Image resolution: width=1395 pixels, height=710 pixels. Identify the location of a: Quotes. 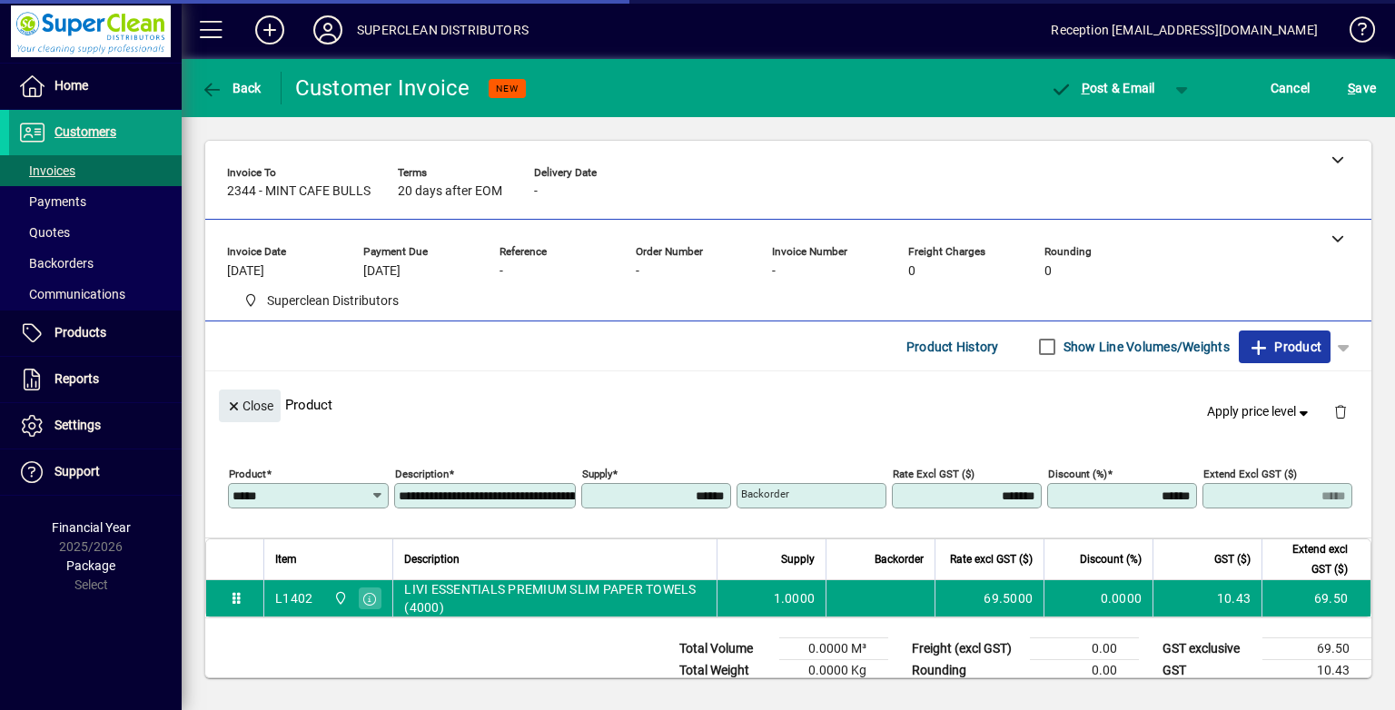
(95, 232).